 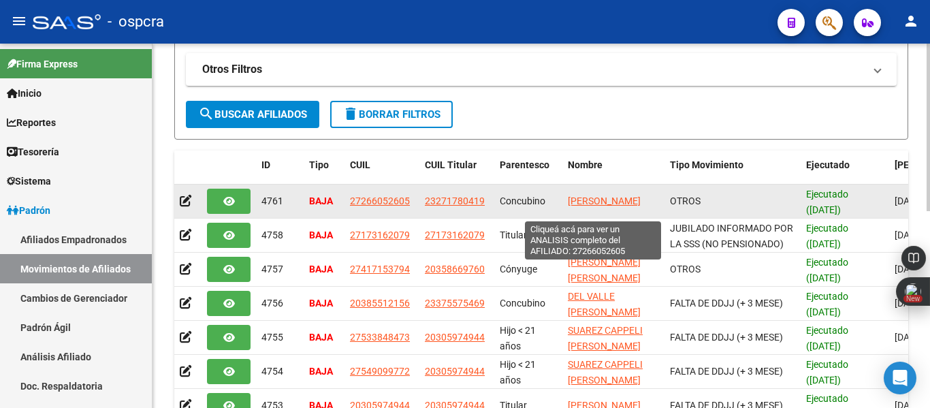 I want to click on span: 20385512156, so click(x=380, y=303).